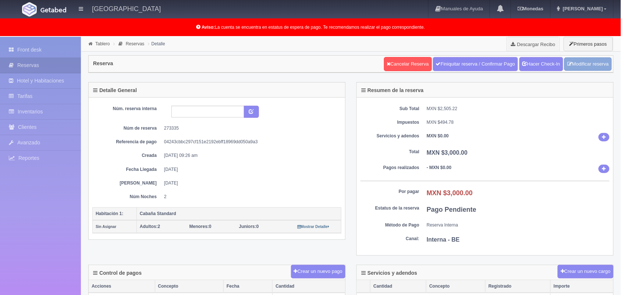  I want to click on dd: 273335, so click(250, 128).